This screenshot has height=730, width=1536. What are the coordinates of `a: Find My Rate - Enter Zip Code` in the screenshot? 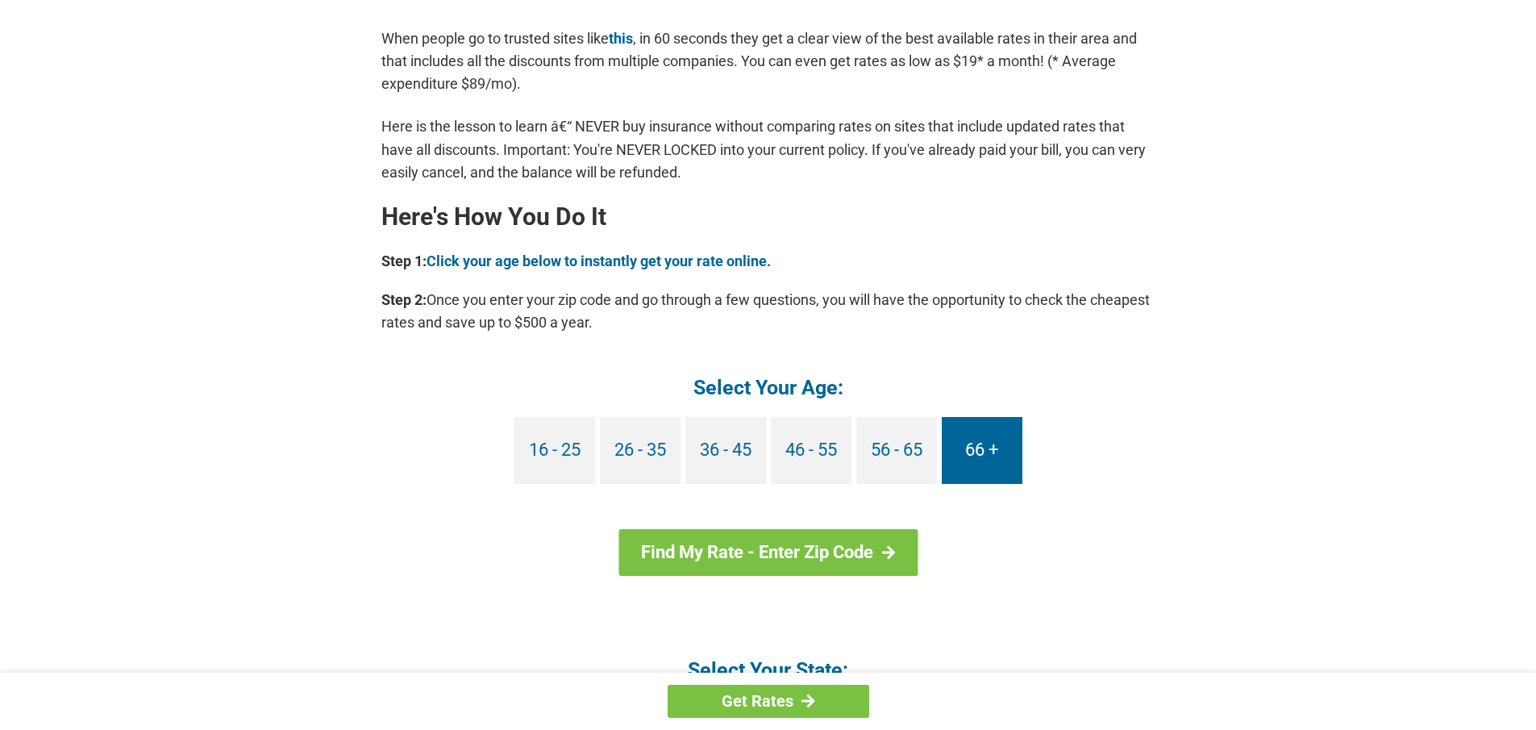 It's located at (767, 552).